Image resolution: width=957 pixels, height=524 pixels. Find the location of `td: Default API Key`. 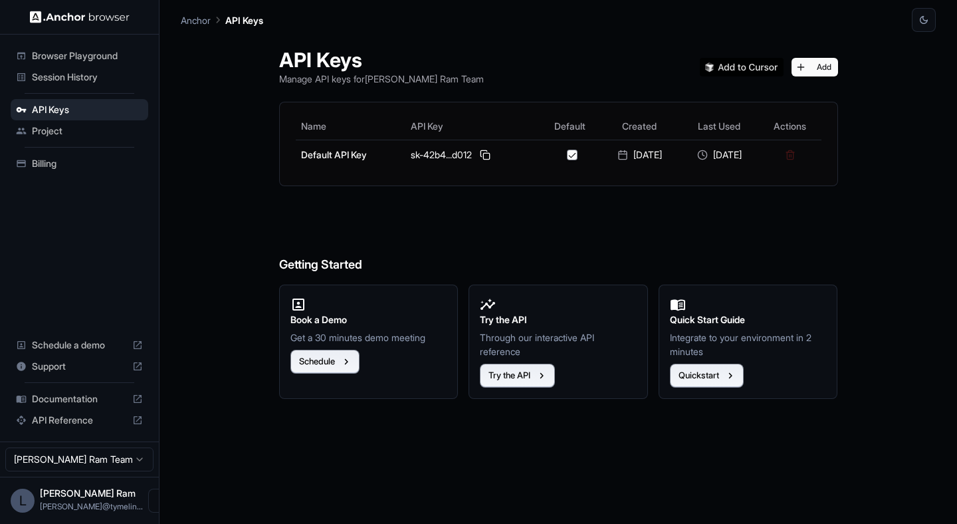

td: Default API Key is located at coordinates (351, 154).